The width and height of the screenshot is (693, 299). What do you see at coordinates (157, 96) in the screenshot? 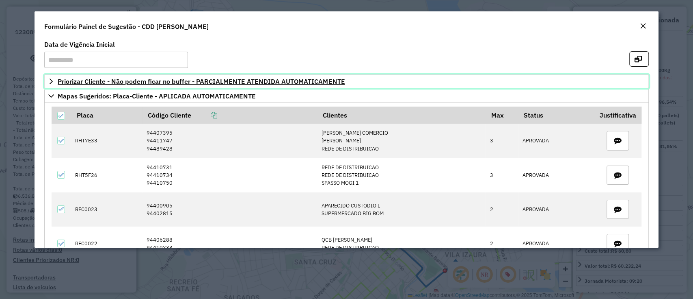
I see `span: Mapas Sugeridos: Placa-Cliente - APLICADA AUTOMATICAMENTE` at bounding box center [157, 96].